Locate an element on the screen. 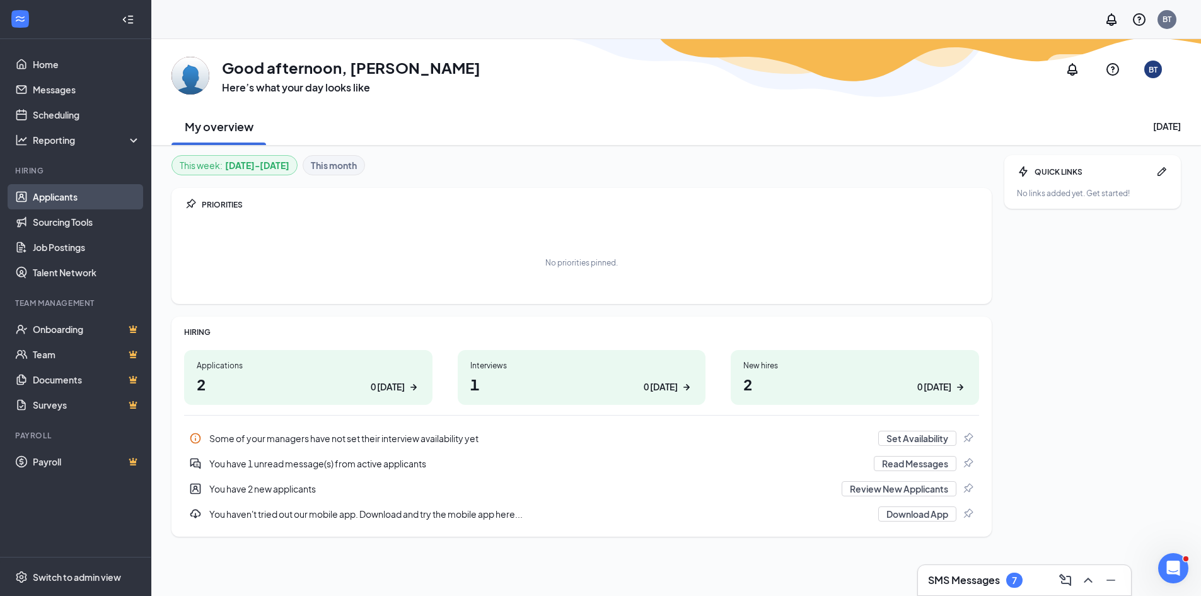 Image resolution: width=1201 pixels, height=596 pixels. svg: ChevronUp is located at coordinates (1089, 580).